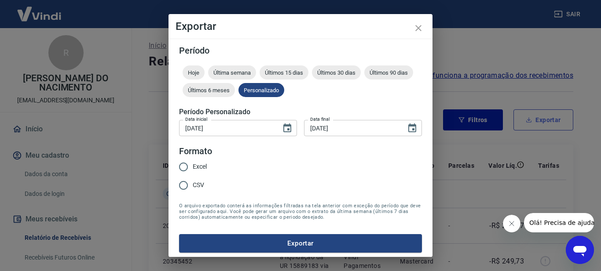  I want to click on span: Últimos 30 dias, so click(336, 73).